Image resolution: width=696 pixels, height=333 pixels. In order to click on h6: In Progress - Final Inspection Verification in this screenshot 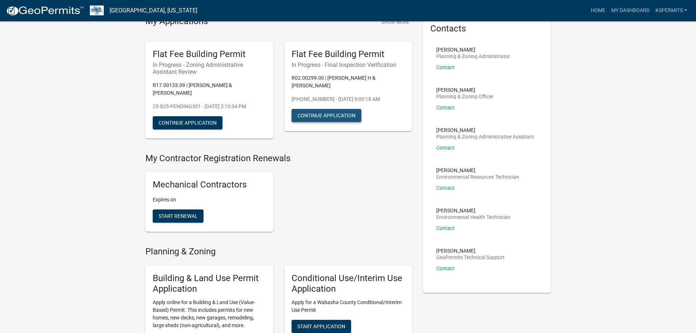, I will do `click(348, 65)`.